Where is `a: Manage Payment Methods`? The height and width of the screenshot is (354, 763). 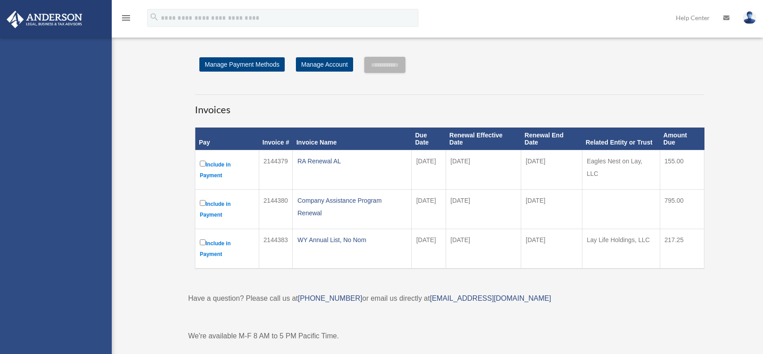
a: Manage Payment Methods is located at coordinates (242, 64).